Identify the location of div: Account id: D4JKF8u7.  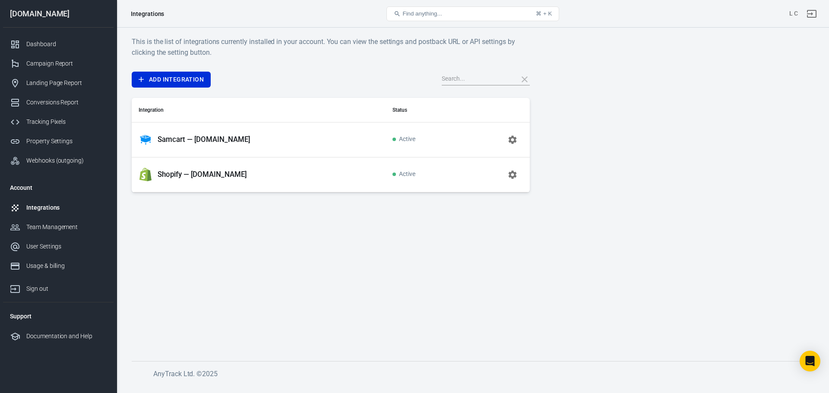
(793, 13).